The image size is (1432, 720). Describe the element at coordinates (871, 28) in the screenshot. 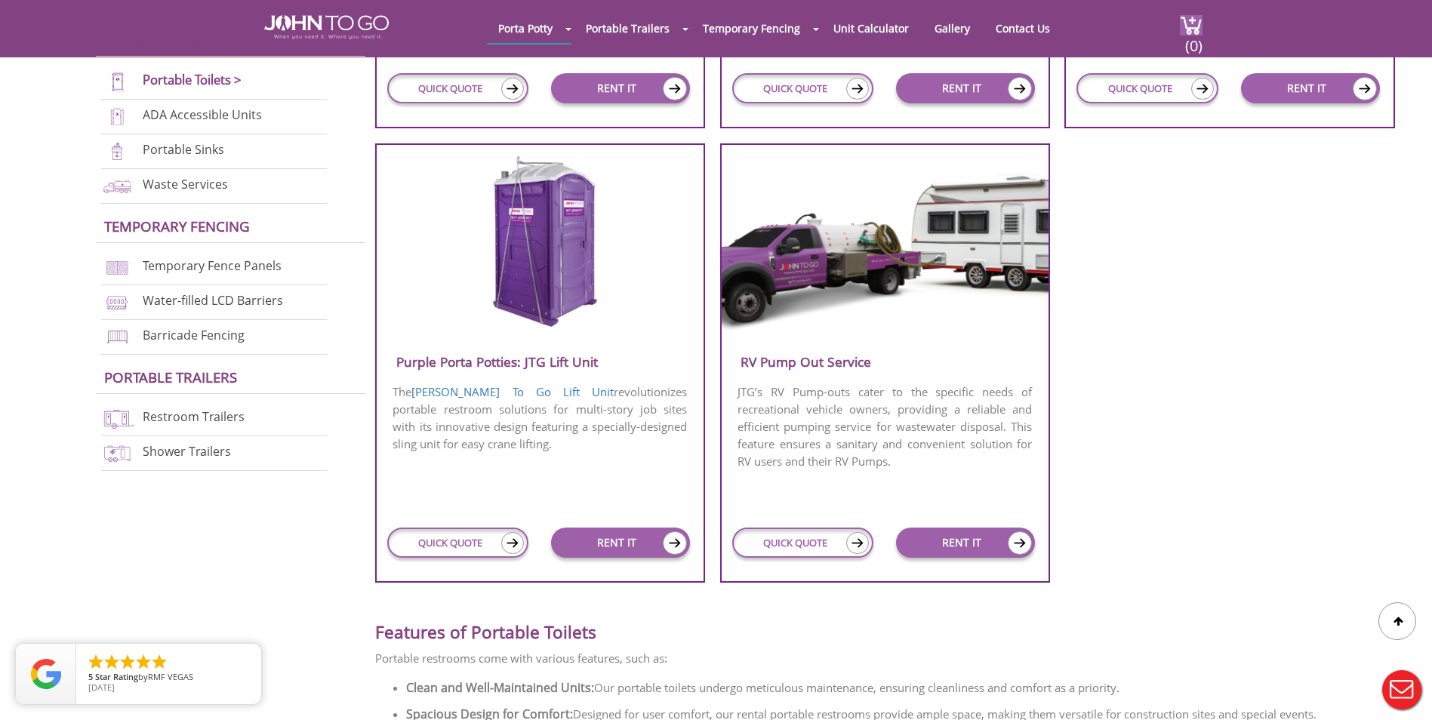

I see `a: Unit Calculator` at that location.